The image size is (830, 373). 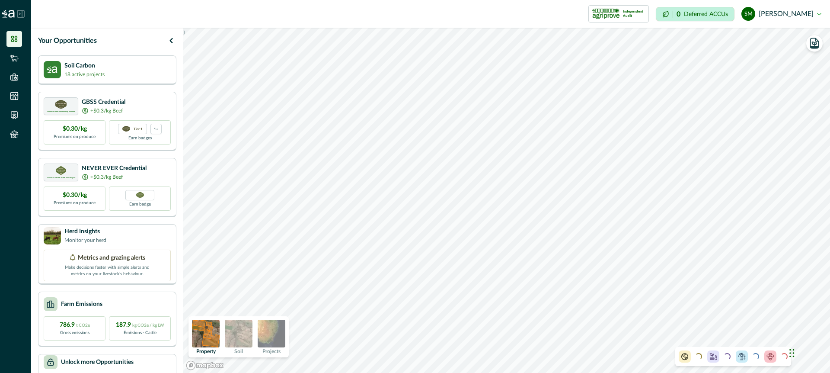 I want to click on p: Greenham NEVER EVER Beef Program, so click(x=61, y=178).